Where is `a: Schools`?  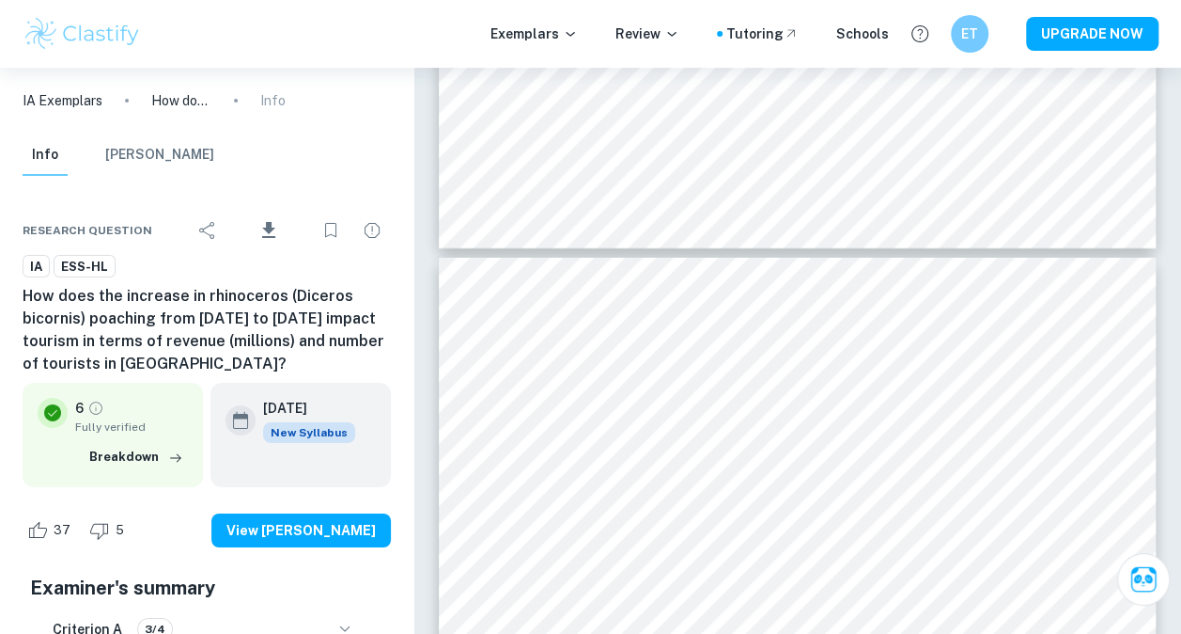
a: Schools is located at coordinates (863, 34).